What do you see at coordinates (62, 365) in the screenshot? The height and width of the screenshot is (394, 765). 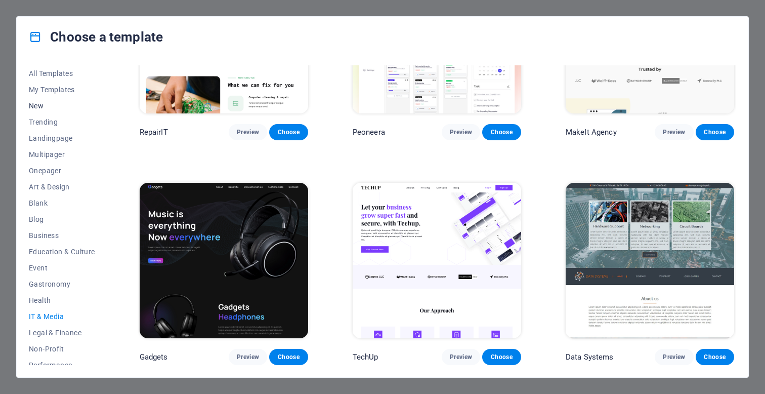 I see `span: Performance` at bounding box center [62, 365].